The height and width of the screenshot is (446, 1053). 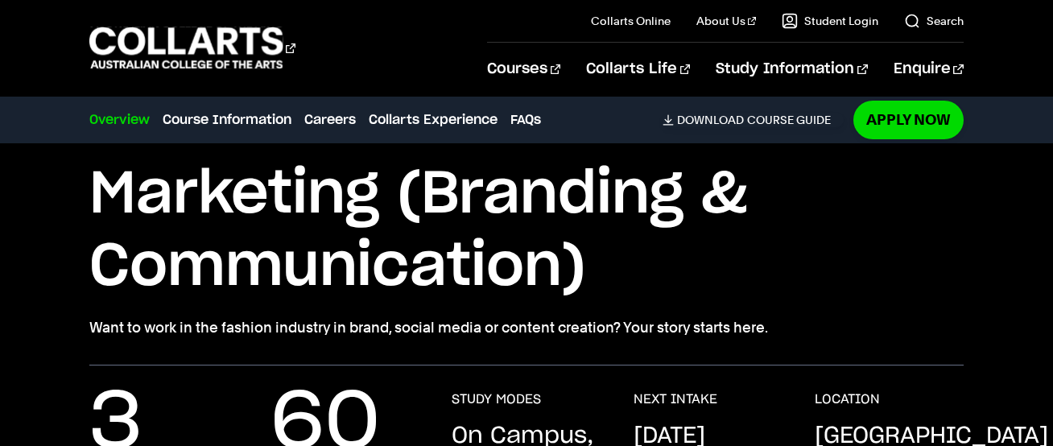 What do you see at coordinates (928, 69) in the screenshot?
I see `a: Enquire` at bounding box center [928, 69].